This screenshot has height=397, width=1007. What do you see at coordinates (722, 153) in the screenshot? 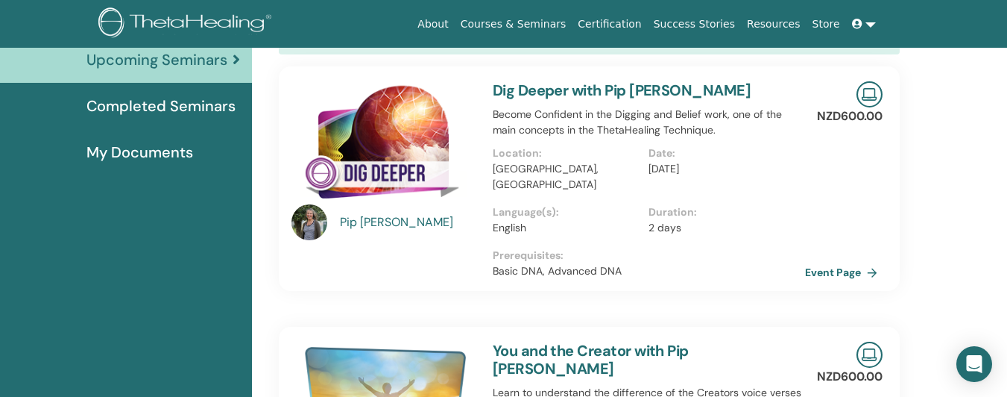
I see `p: Date :` at bounding box center [722, 153].